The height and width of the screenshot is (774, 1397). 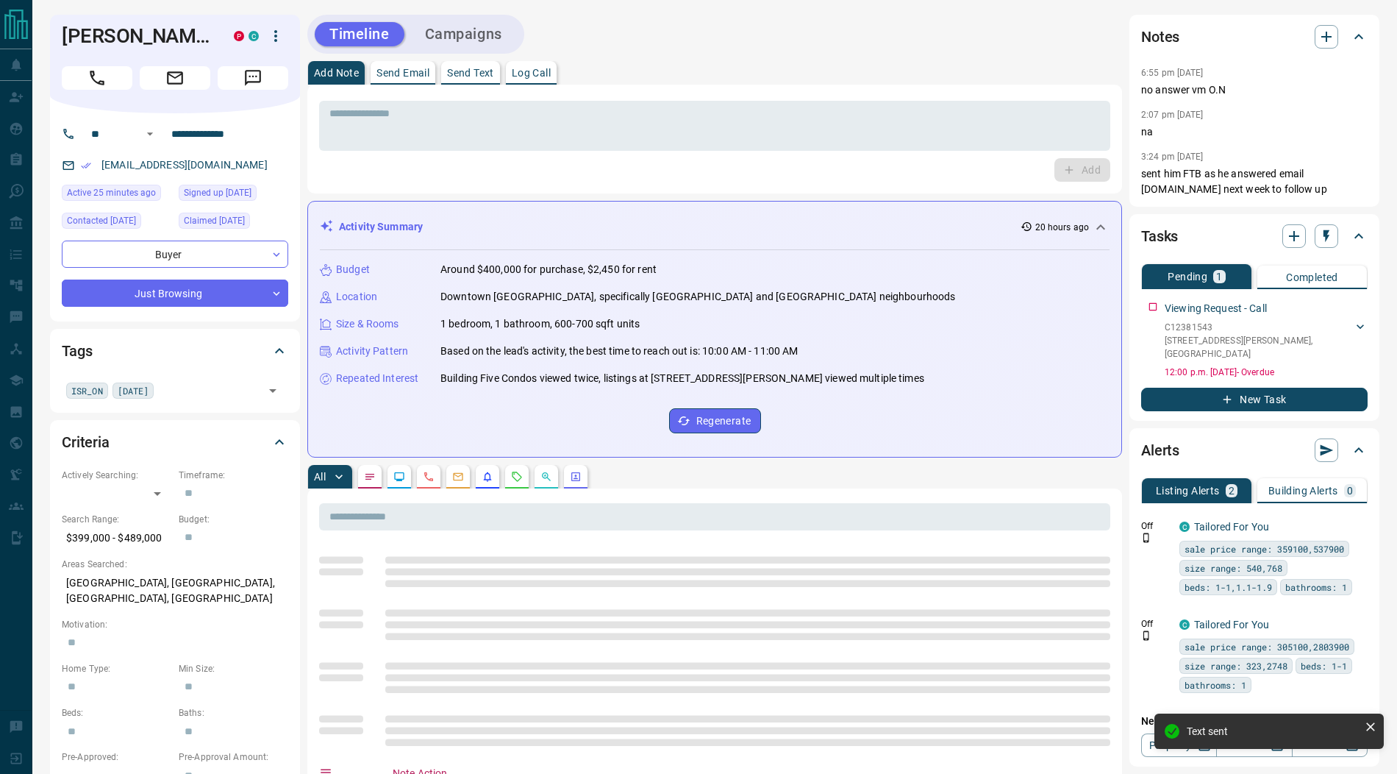 What do you see at coordinates (85, 442) in the screenshot?
I see `h2: Criteria` at bounding box center [85, 442].